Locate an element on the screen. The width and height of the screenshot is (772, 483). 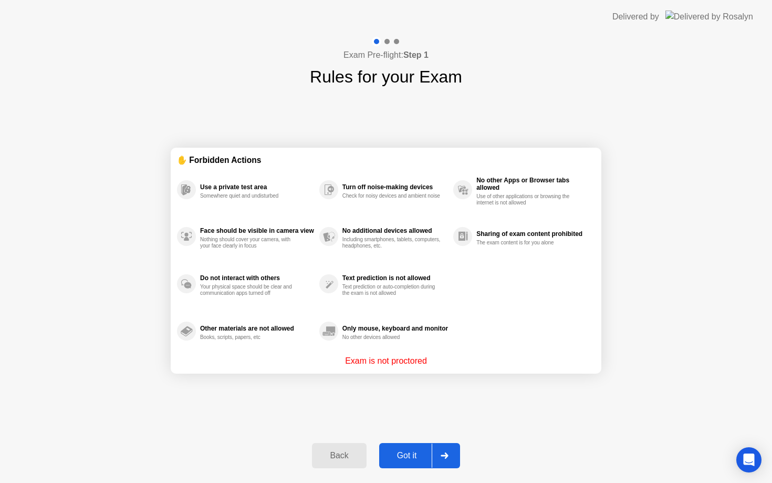
div: The exam content is for you alone is located at coordinates (526, 243).